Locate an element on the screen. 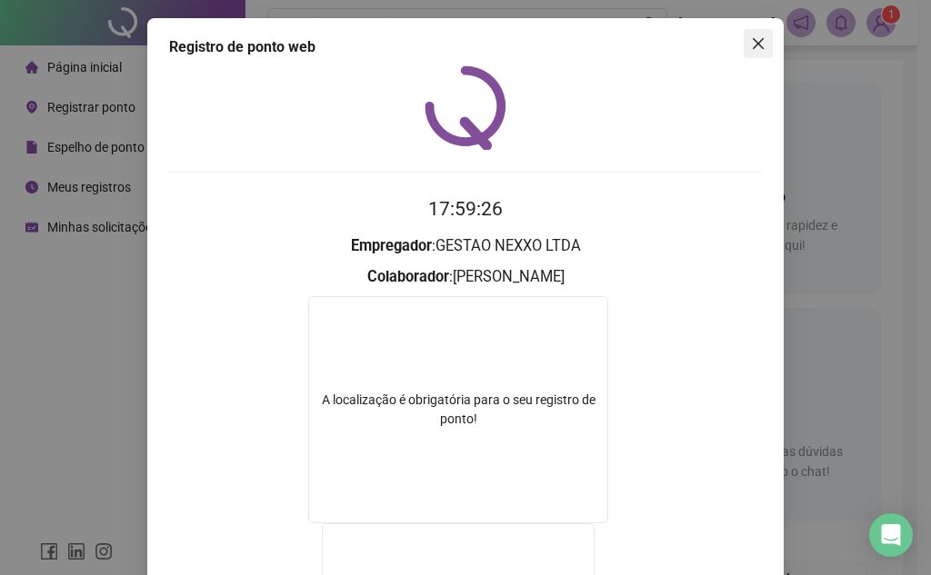 This screenshot has height=575, width=931. h3: : GESTAO NEXXO LTDA is located at coordinates (465, 246).